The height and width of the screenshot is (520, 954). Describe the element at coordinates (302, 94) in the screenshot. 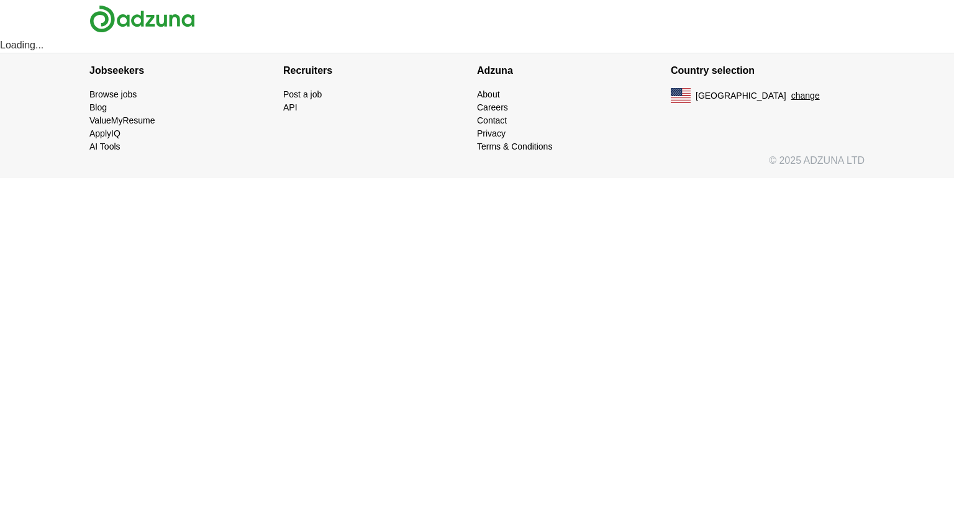

I see `a: Post a job` at that location.